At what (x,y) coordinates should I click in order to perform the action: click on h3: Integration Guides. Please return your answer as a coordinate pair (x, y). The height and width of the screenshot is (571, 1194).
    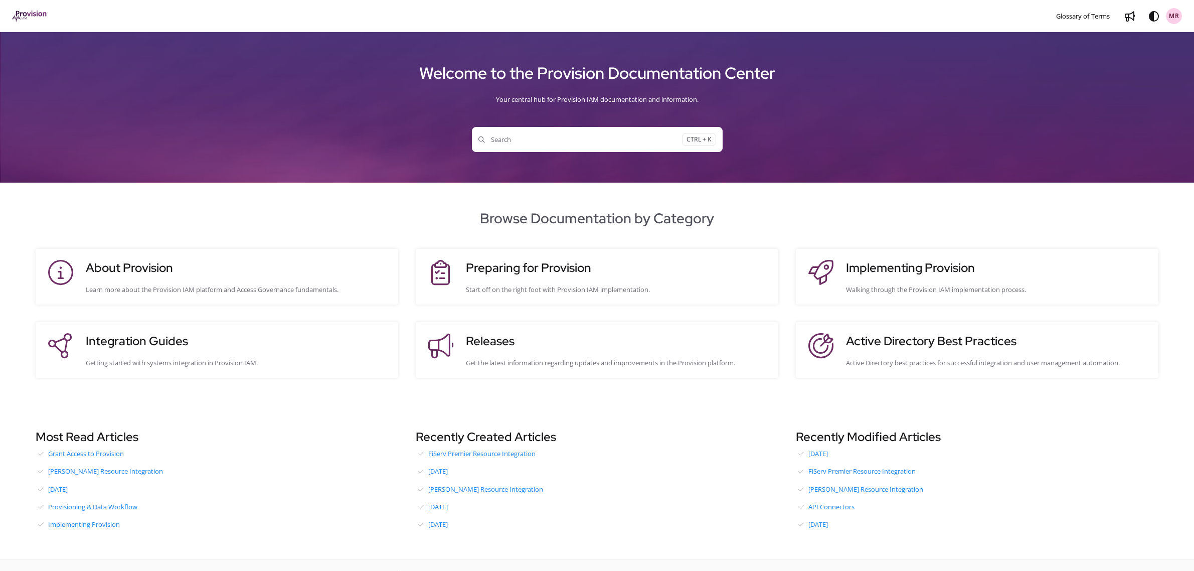
    Looking at the image, I should click on (237, 341).